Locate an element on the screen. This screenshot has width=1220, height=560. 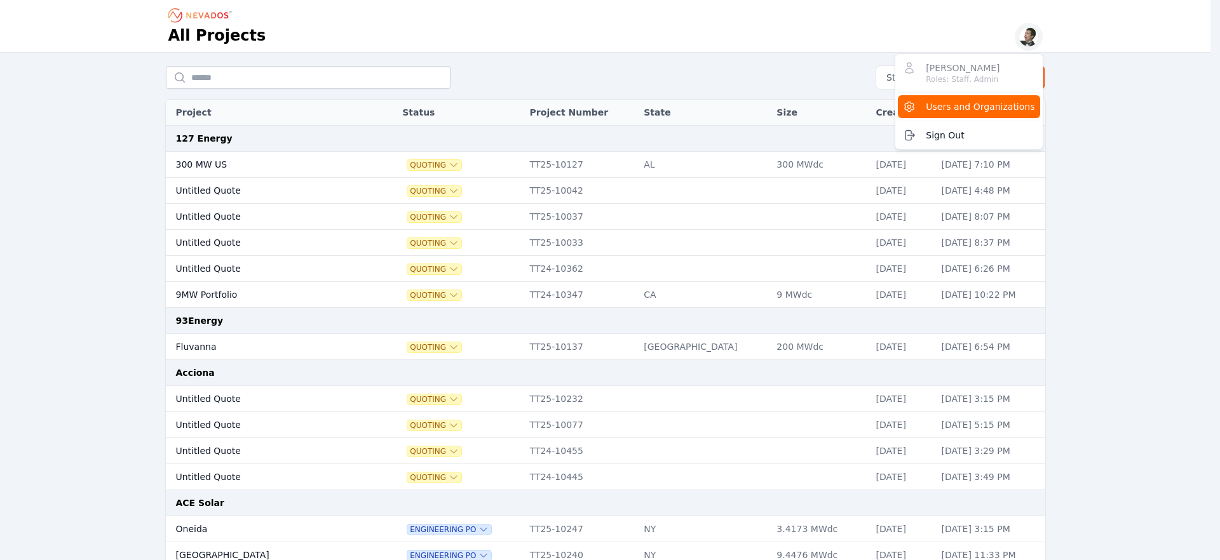
span: Sign Out is located at coordinates (945, 135).